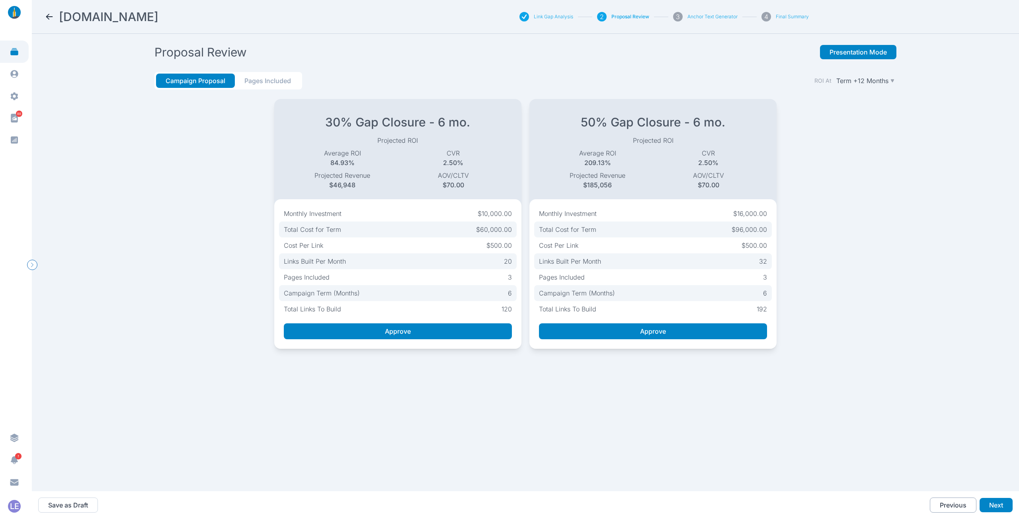 This screenshot has height=519, width=1019. Describe the element at coordinates (678, 17) in the screenshot. I see `div: 3` at that location.